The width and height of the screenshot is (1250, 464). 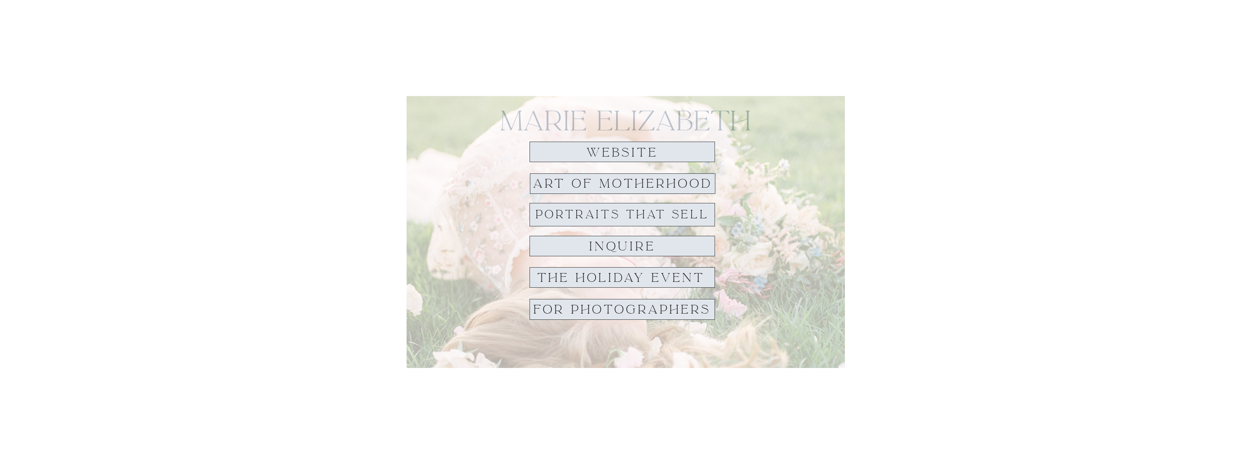 What do you see at coordinates (622, 215) in the screenshot?
I see `a: PORTRAITS THAT SELL` at bounding box center [622, 215].